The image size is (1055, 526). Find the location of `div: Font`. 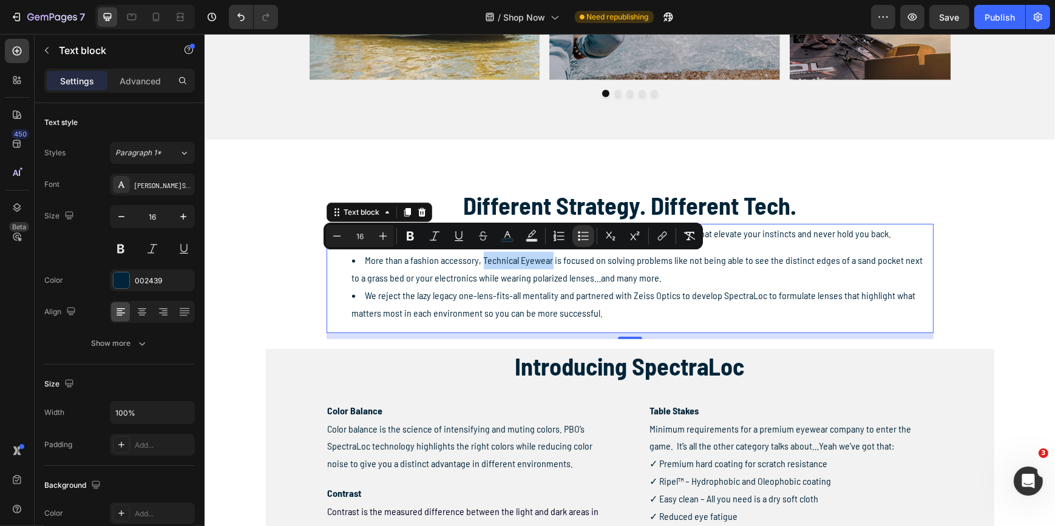

div: Font is located at coordinates (52, 185).